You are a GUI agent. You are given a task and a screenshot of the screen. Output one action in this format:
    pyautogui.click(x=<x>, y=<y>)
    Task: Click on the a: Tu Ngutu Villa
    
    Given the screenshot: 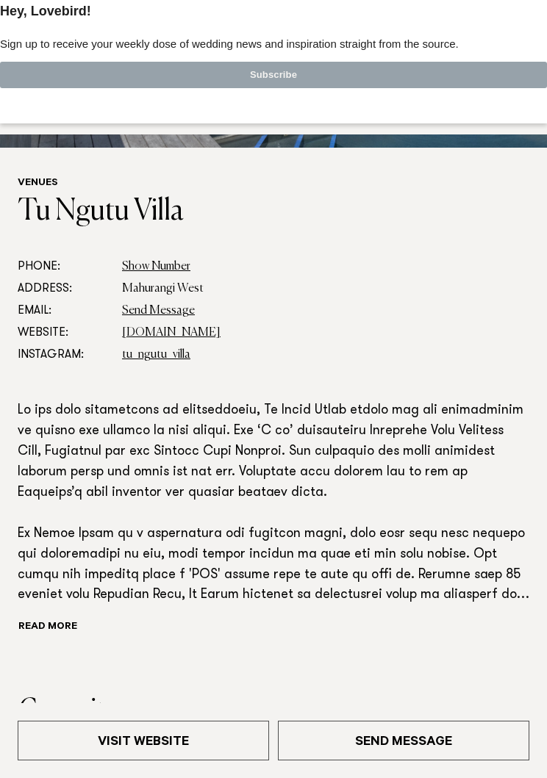 What is the action you would take?
    pyautogui.click(x=101, y=212)
    